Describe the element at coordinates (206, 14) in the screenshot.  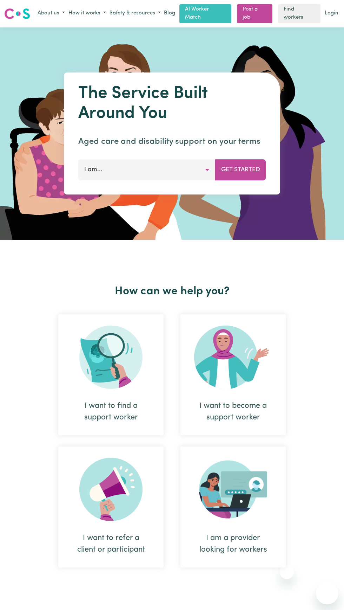
I see `a: AI Worker Match` at that location.